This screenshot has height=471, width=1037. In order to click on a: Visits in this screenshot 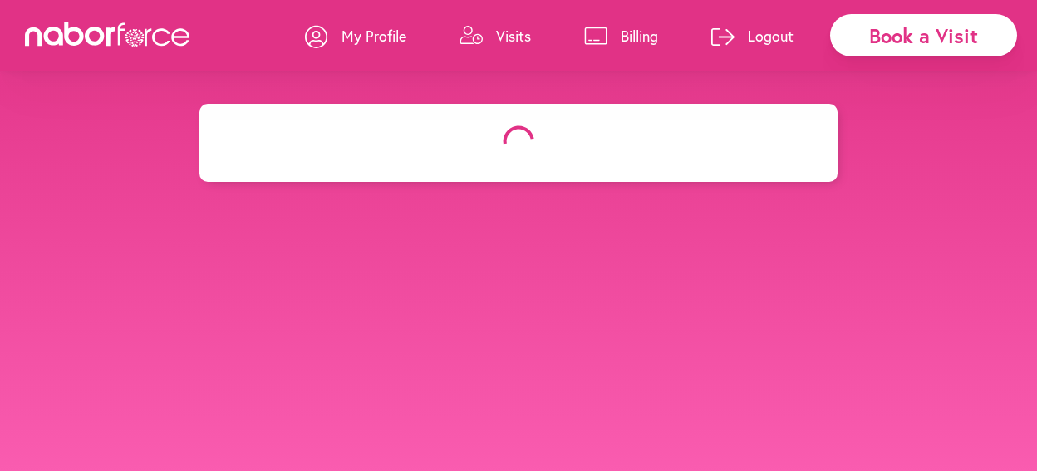, I will do `click(495, 36)`.